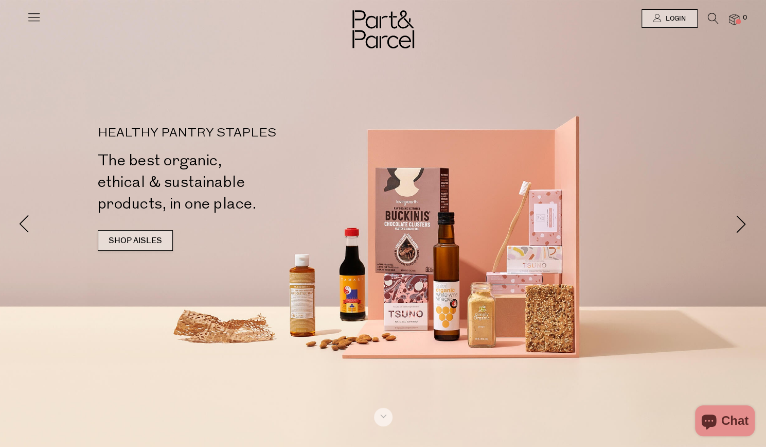  Describe the element at coordinates (725, 421) in the screenshot. I see `inbox-online-store-chat: Shopify online store chat` at that location.